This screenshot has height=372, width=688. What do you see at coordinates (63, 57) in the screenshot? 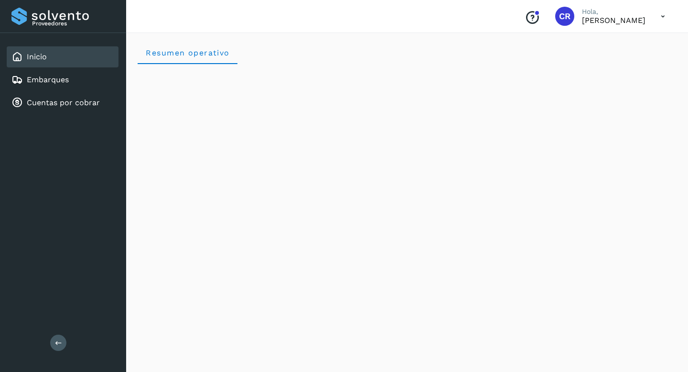
I see `div: Inicio` at bounding box center [63, 57].